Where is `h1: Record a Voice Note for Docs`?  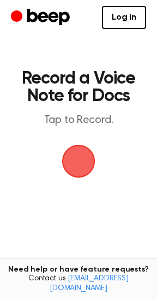
h1: Record a Voice Note for Docs is located at coordinates (79, 87).